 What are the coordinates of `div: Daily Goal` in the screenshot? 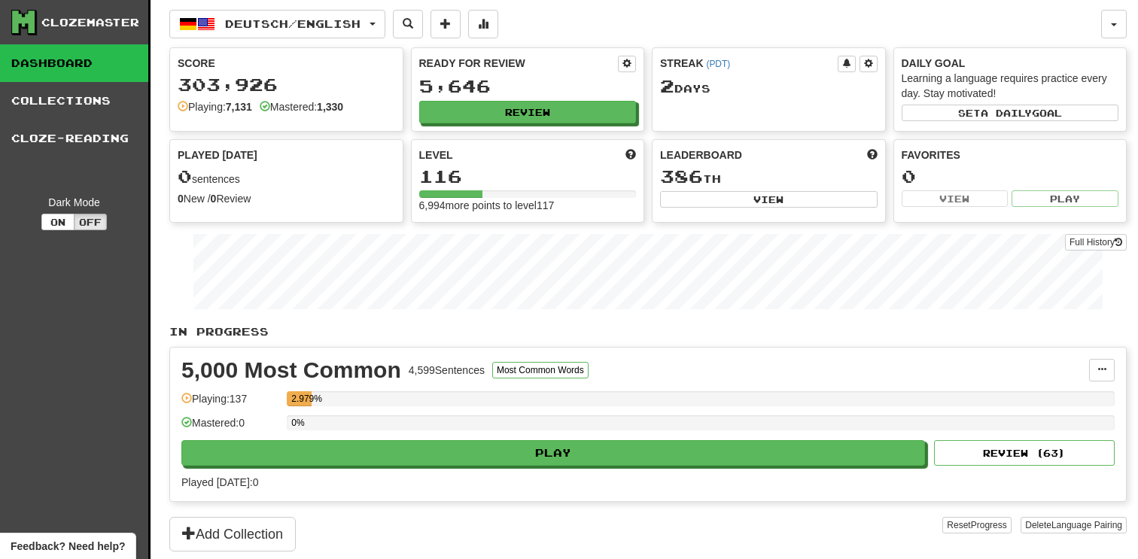 It's located at (1010, 63).